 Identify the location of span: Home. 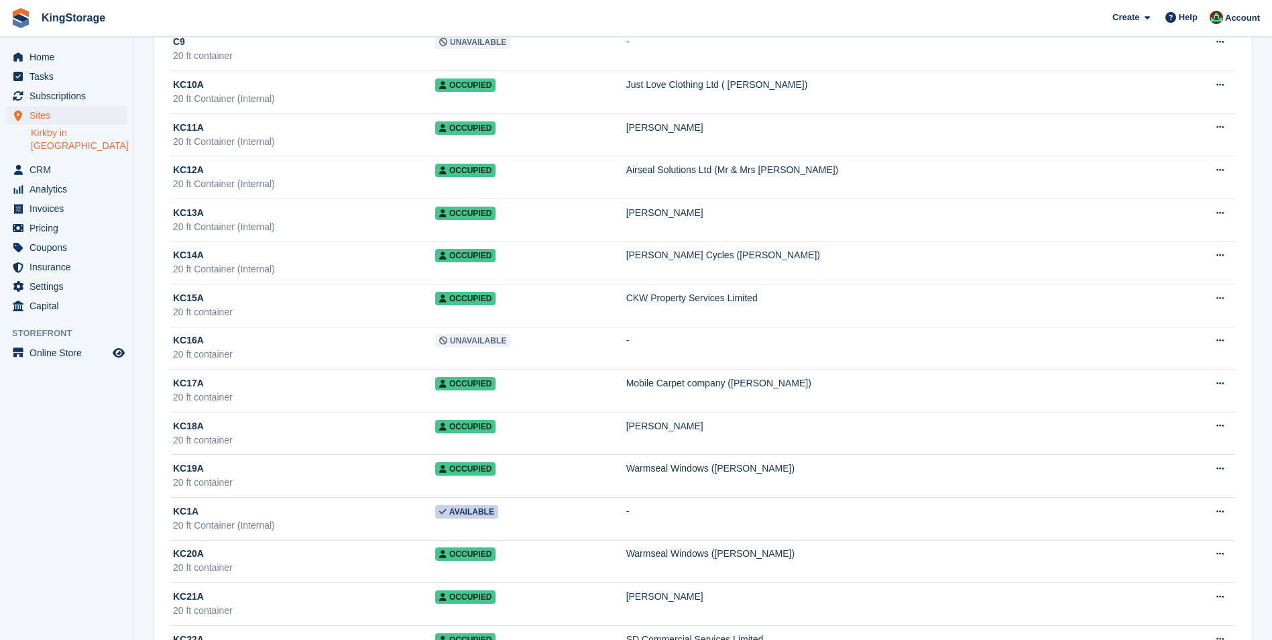
(70, 57).